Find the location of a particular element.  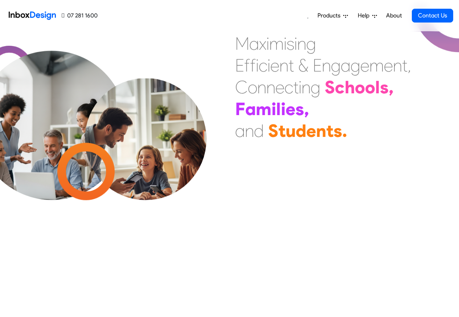

a: Products is located at coordinates (333, 16).